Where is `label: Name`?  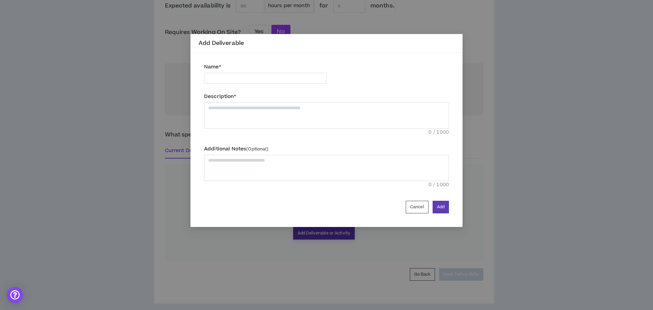 label: Name is located at coordinates (265, 67).